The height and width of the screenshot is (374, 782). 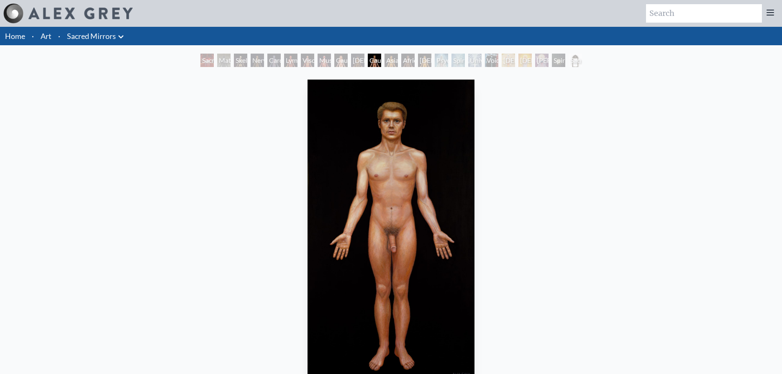 What do you see at coordinates (291, 60) in the screenshot?
I see `div: Lymphatic System` at bounding box center [291, 60].